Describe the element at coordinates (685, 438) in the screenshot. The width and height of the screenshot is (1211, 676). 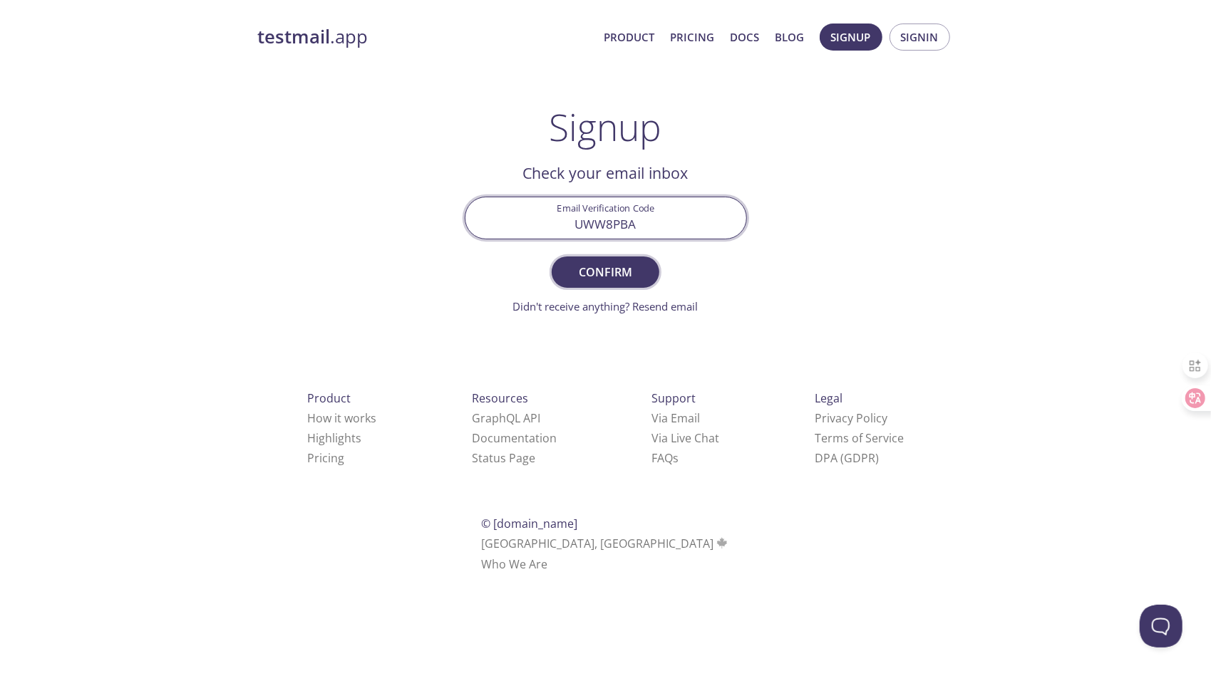
I see `a: Via Live Chat` at that location.